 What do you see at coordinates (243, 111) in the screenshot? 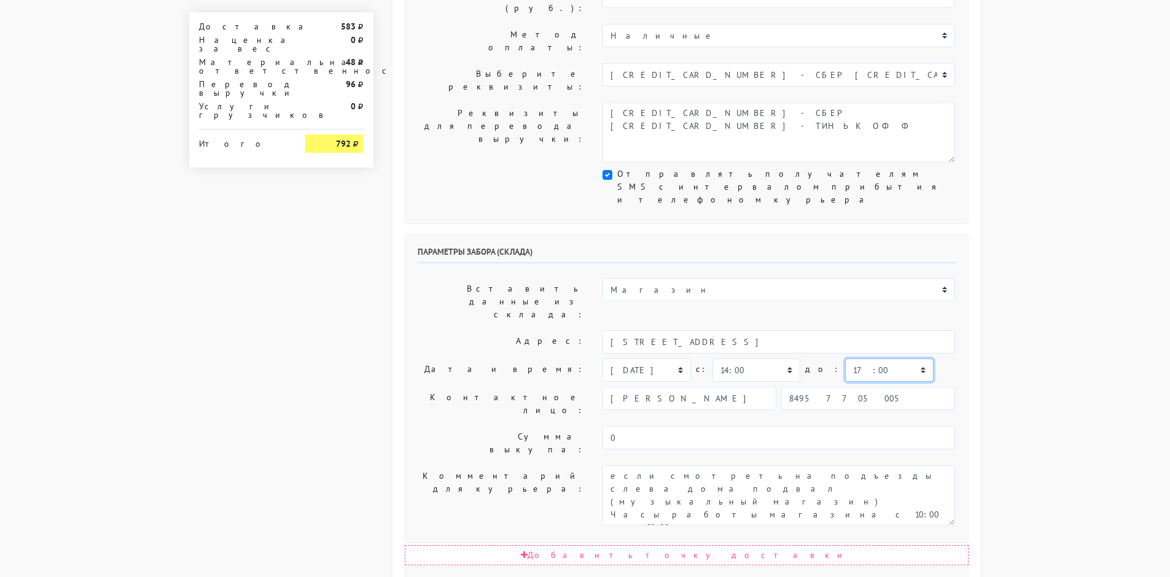
I see `div: Услуги грузчиков` at bounding box center [243, 111].